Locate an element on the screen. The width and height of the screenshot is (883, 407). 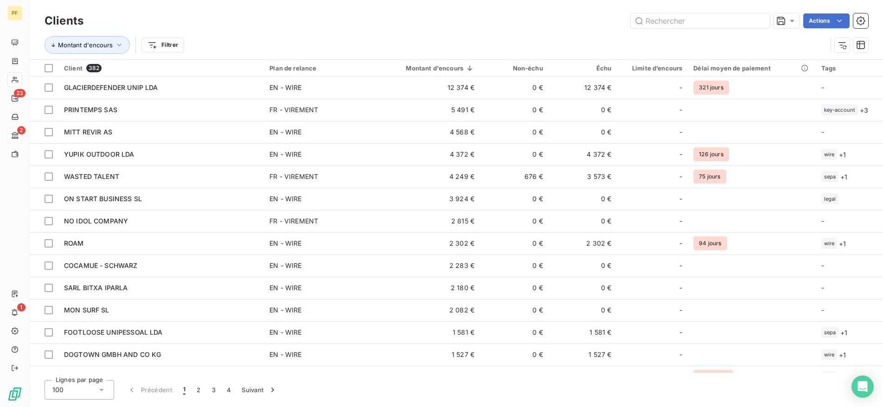
div: Open Intercom Messenger is located at coordinates (862, 387).